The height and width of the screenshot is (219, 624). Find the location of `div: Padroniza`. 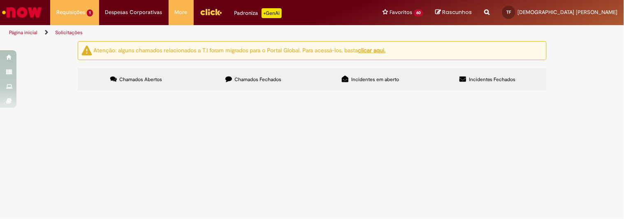

div: Padroniza is located at coordinates (258, 13).